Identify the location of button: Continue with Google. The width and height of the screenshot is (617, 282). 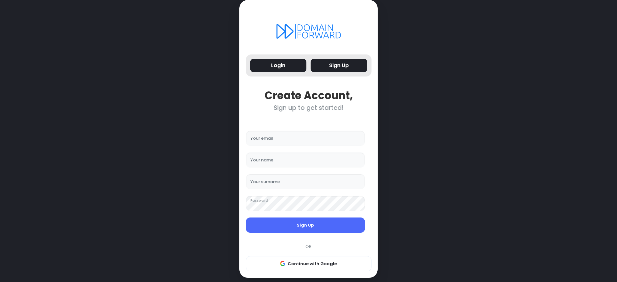
(309, 264).